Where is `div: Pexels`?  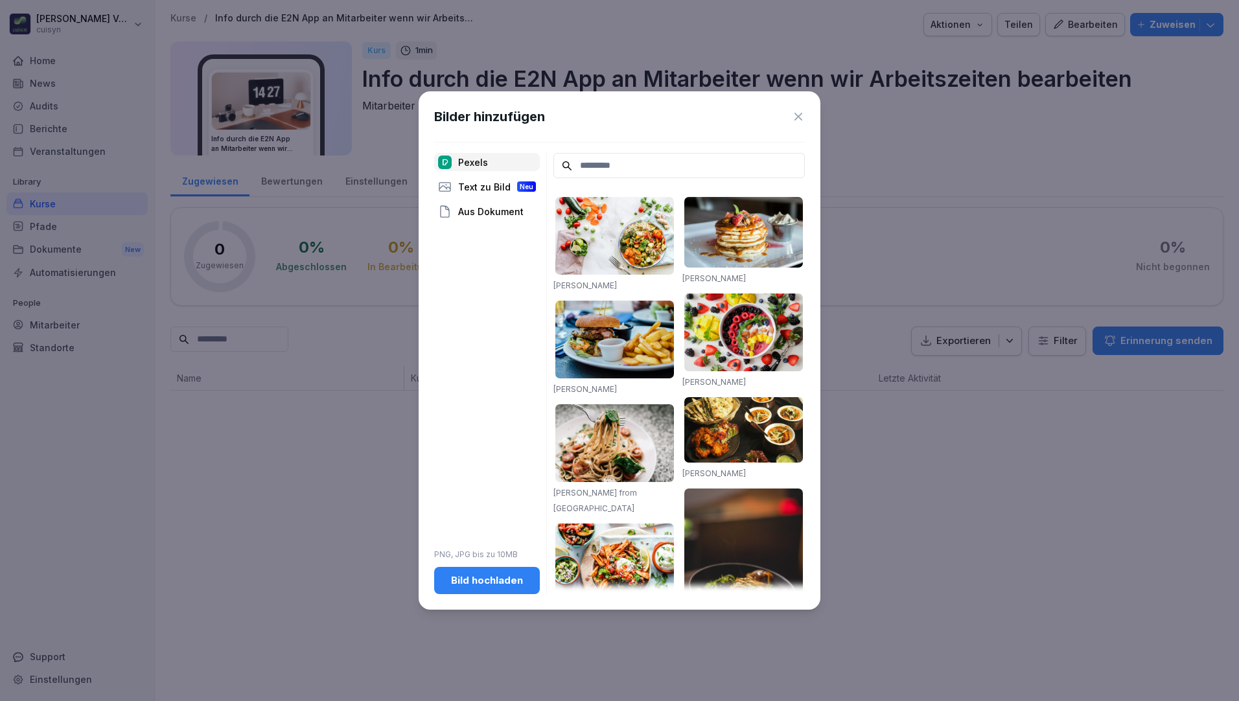
div: Pexels is located at coordinates (487, 162).